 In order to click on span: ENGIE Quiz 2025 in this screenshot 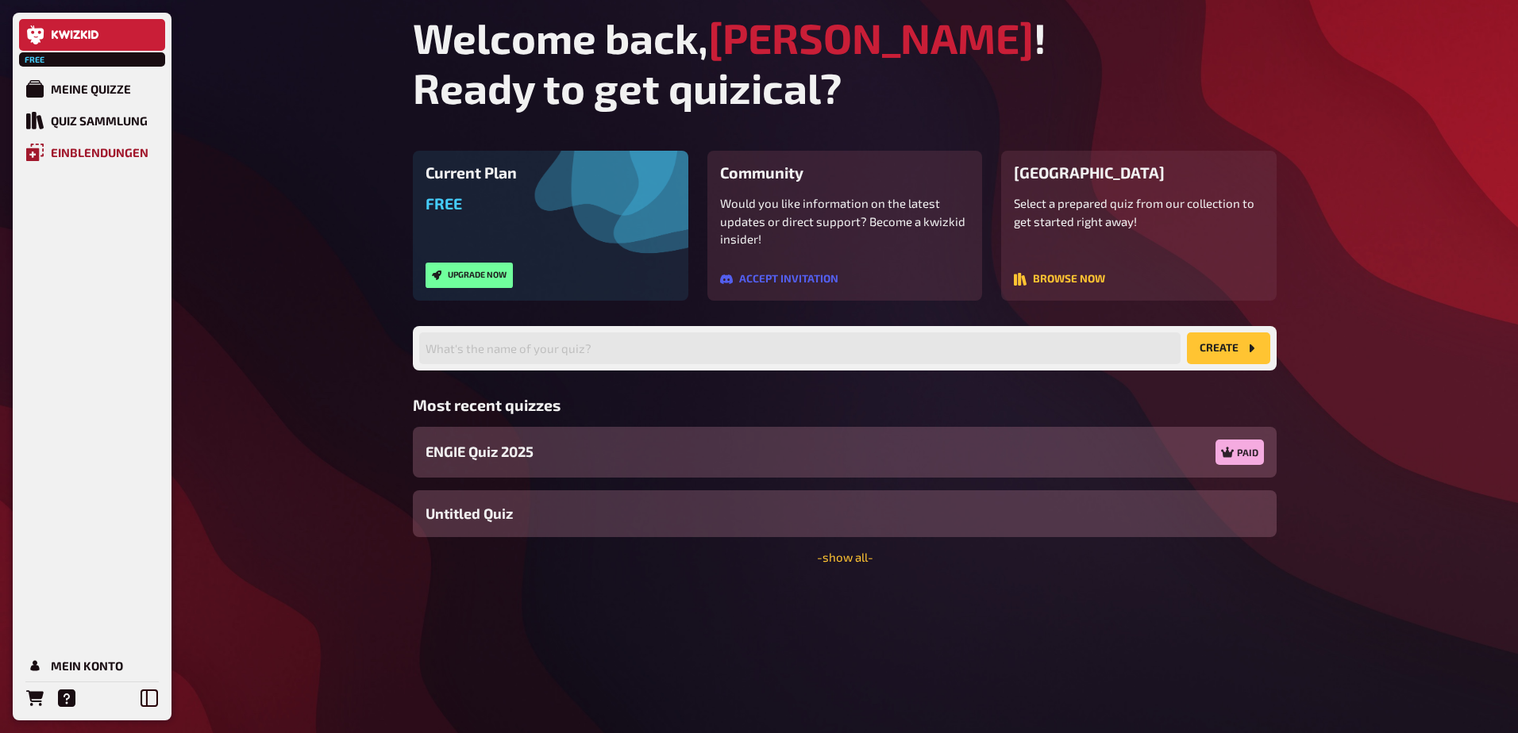, I will do `click(479, 452)`.